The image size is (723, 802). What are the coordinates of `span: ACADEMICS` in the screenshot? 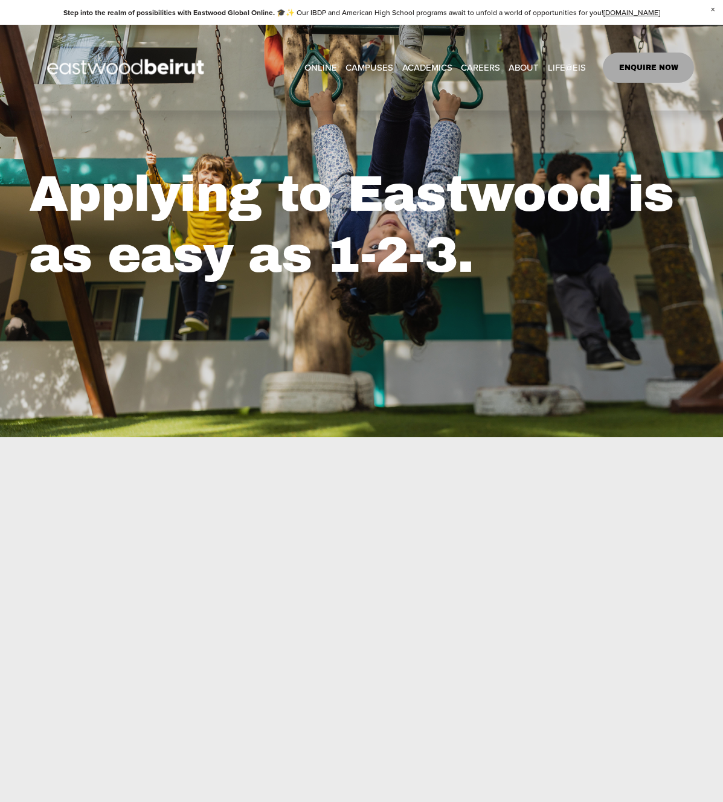 It's located at (427, 68).